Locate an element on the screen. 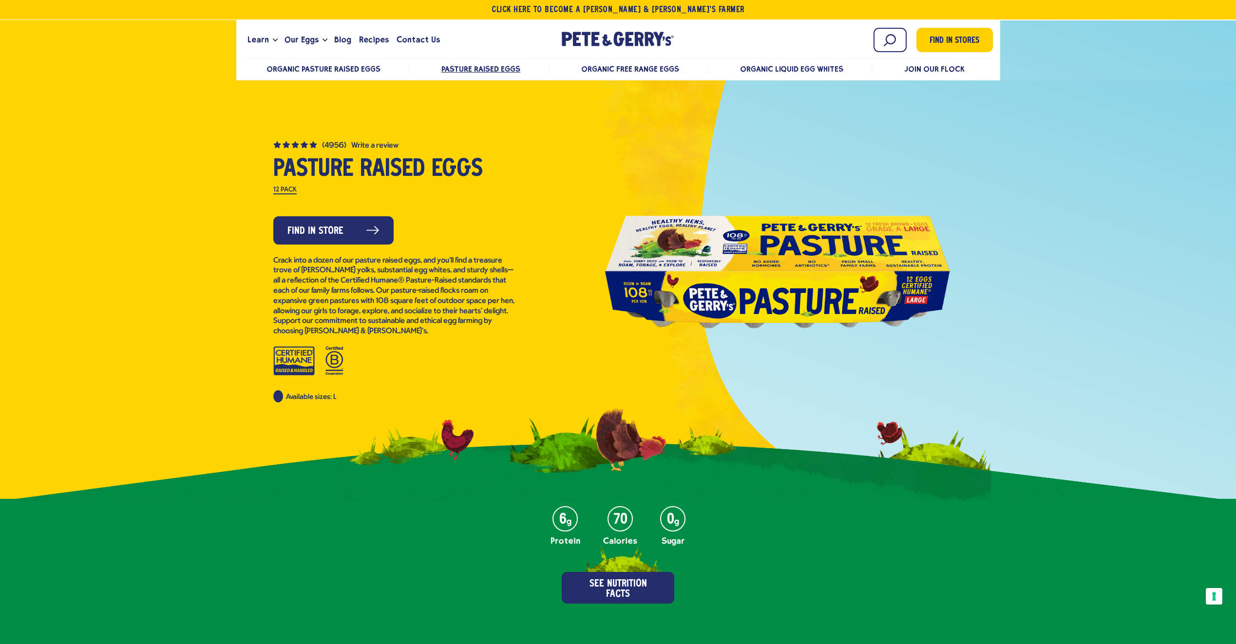  a: Find in Store is located at coordinates (333, 231).